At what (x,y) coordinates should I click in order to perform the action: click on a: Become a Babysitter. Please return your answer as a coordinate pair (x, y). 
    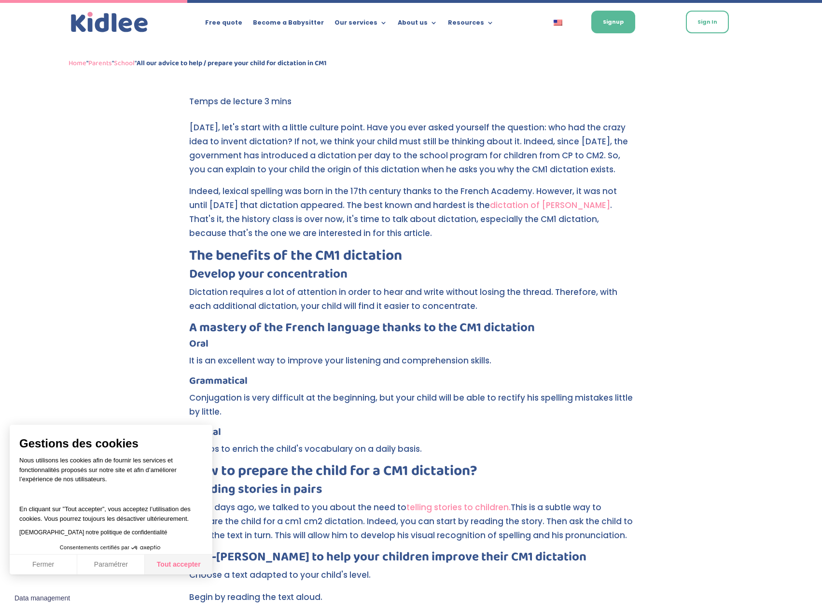
    Looking at the image, I should click on (288, 25).